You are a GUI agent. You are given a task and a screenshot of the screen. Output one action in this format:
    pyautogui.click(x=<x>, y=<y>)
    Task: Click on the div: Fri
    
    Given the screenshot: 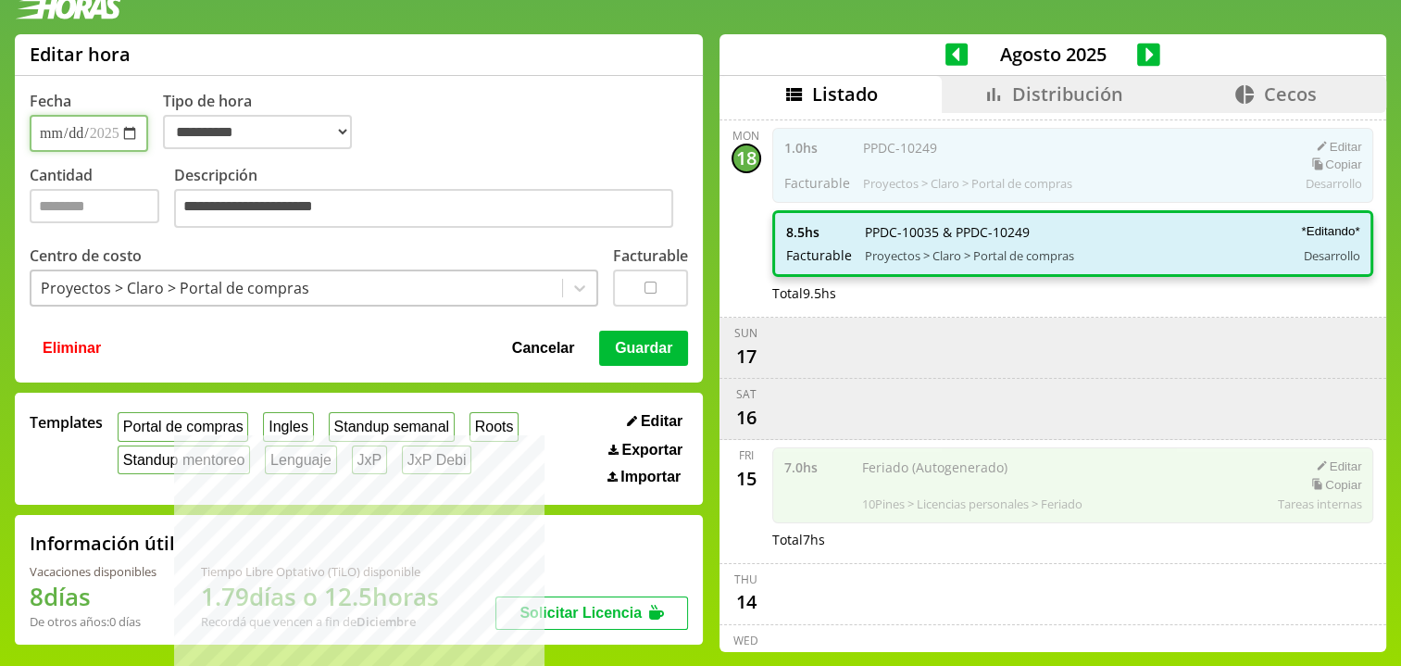 What is the action you would take?
    pyautogui.click(x=747, y=455)
    